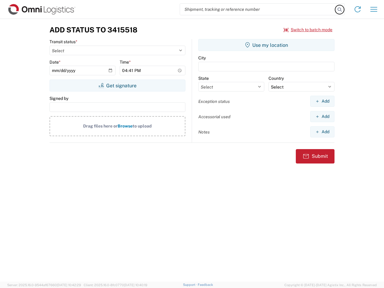 The height and width of the screenshot is (288, 384). Describe the element at coordinates (191, 285) in the screenshot. I see `a: Support` at that location.